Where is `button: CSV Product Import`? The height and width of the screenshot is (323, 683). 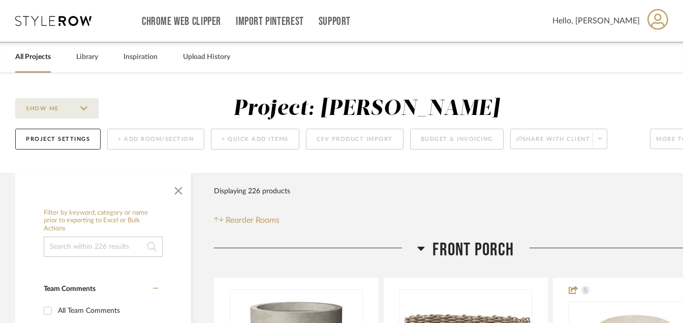 button: CSV Product Import is located at coordinates (355, 139).